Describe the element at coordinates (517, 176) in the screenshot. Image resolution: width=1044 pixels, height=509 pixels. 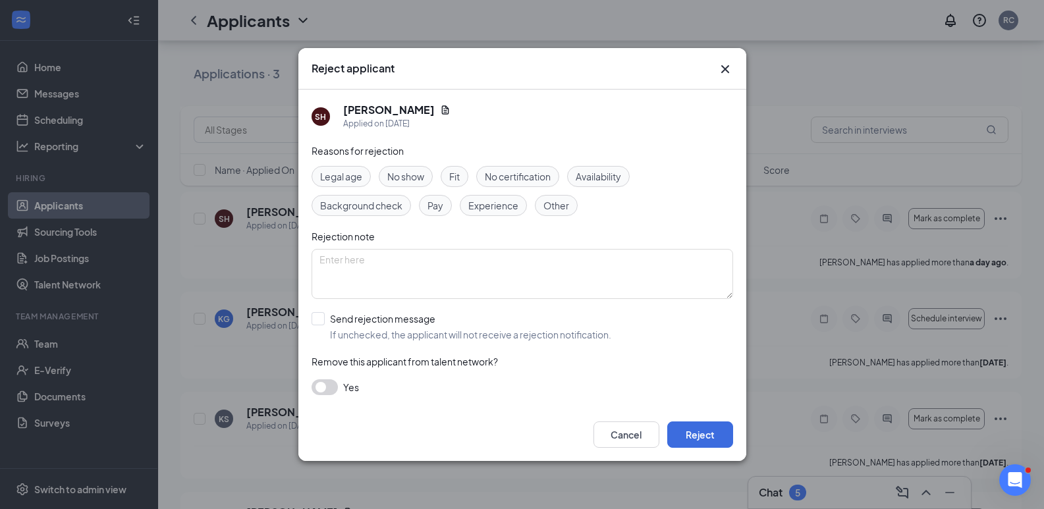
I see `span: No certification` at that location.